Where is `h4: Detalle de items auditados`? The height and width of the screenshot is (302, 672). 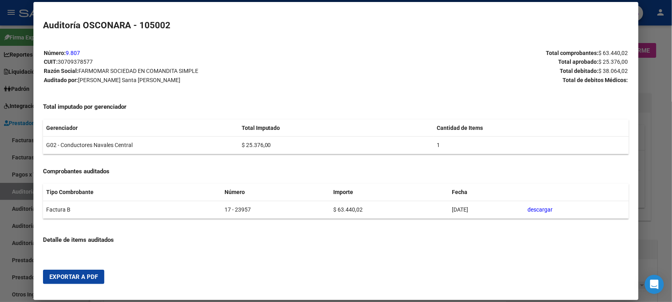 h4: Detalle de items auditados is located at coordinates (335, 240).